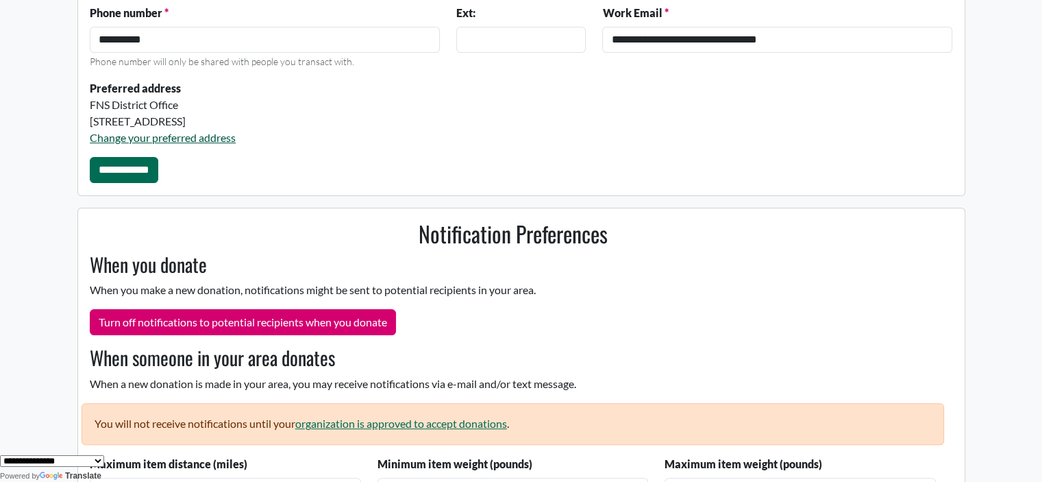  Describe the element at coordinates (466, 13) in the screenshot. I see `label: Ext:` at that location.